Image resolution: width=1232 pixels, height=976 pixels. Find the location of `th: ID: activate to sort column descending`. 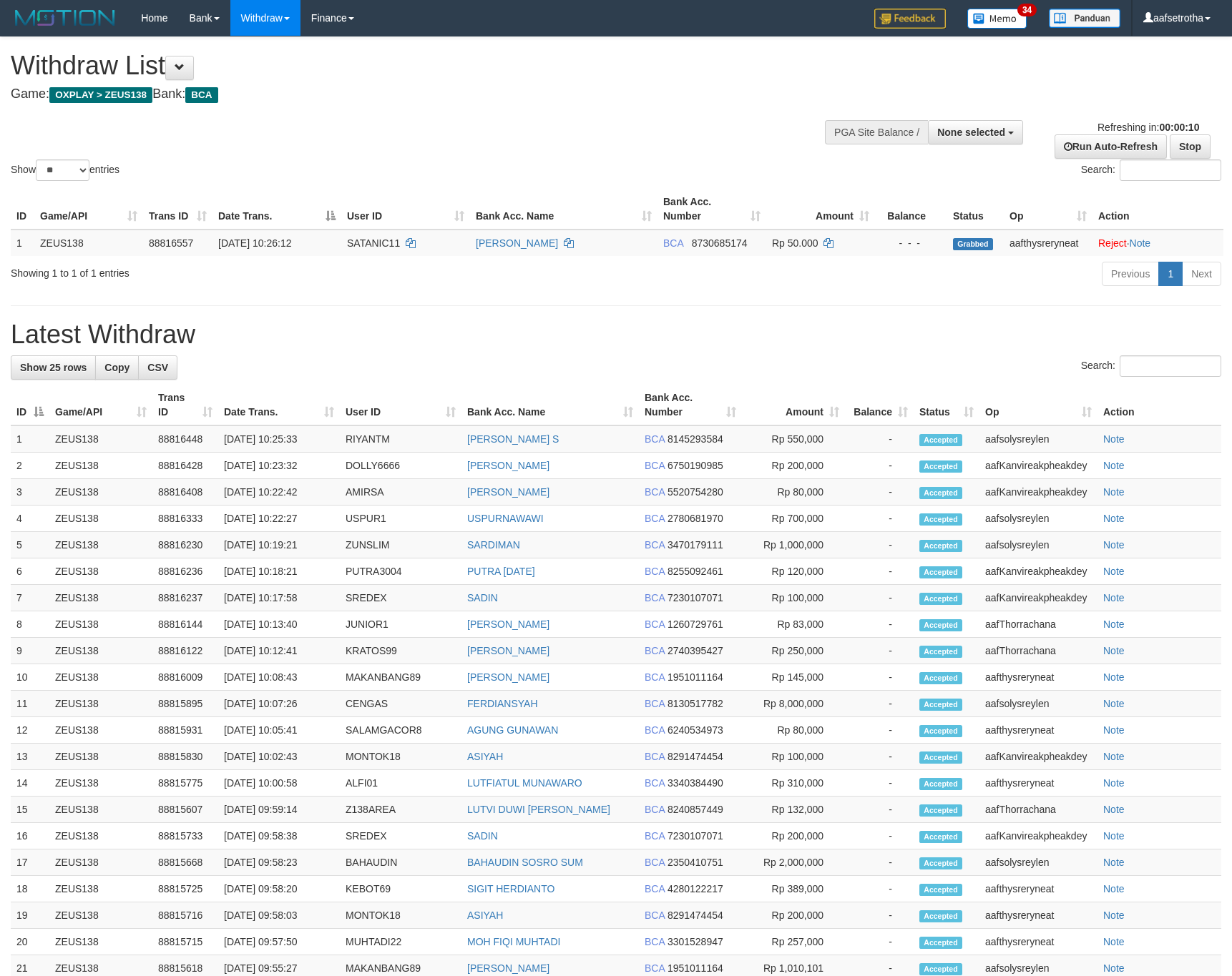

th: ID: activate to sort column descending is located at coordinates (30, 405).